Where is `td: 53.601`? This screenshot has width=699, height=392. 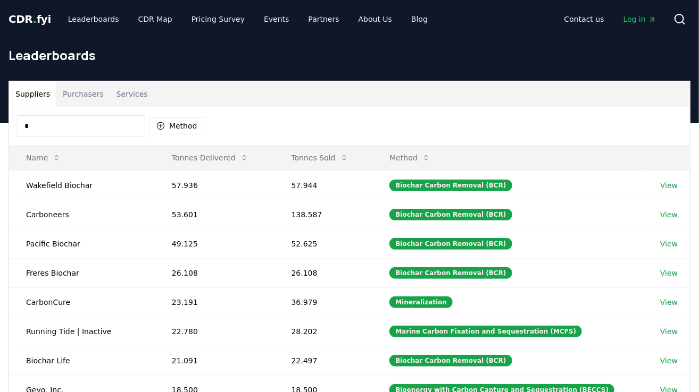 td: 53.601 is located at coordinates (214, 214).